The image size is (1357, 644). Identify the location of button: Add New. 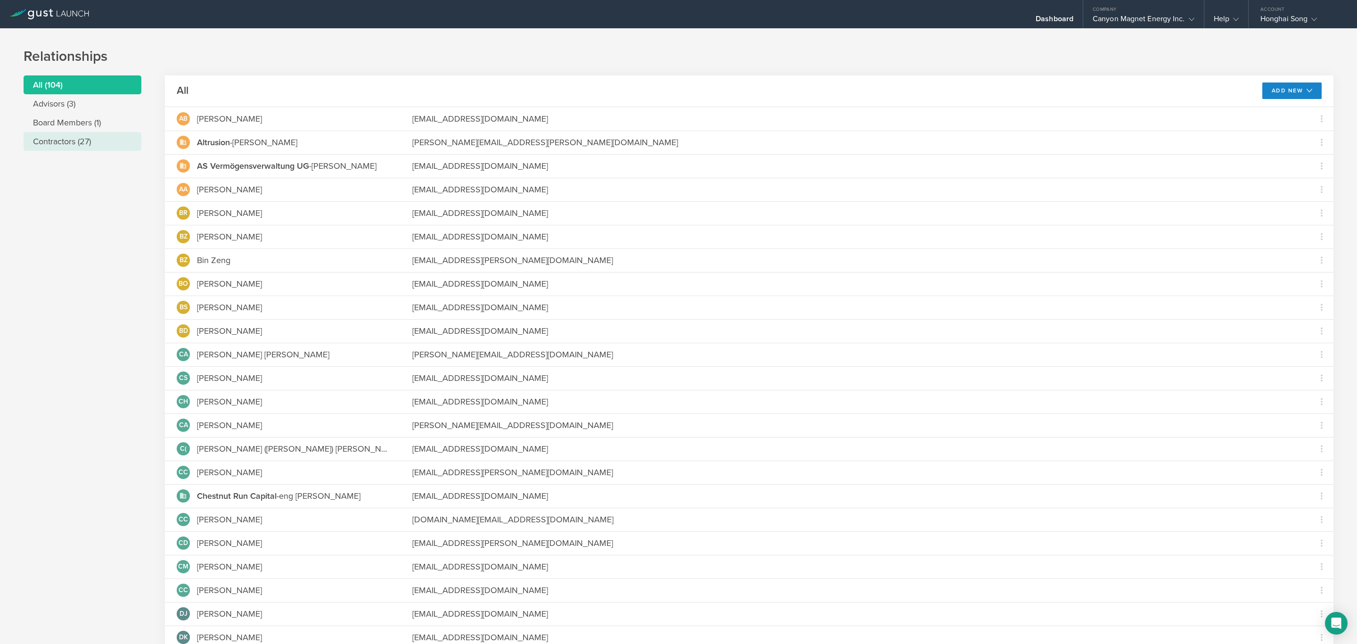
(1292, 90).